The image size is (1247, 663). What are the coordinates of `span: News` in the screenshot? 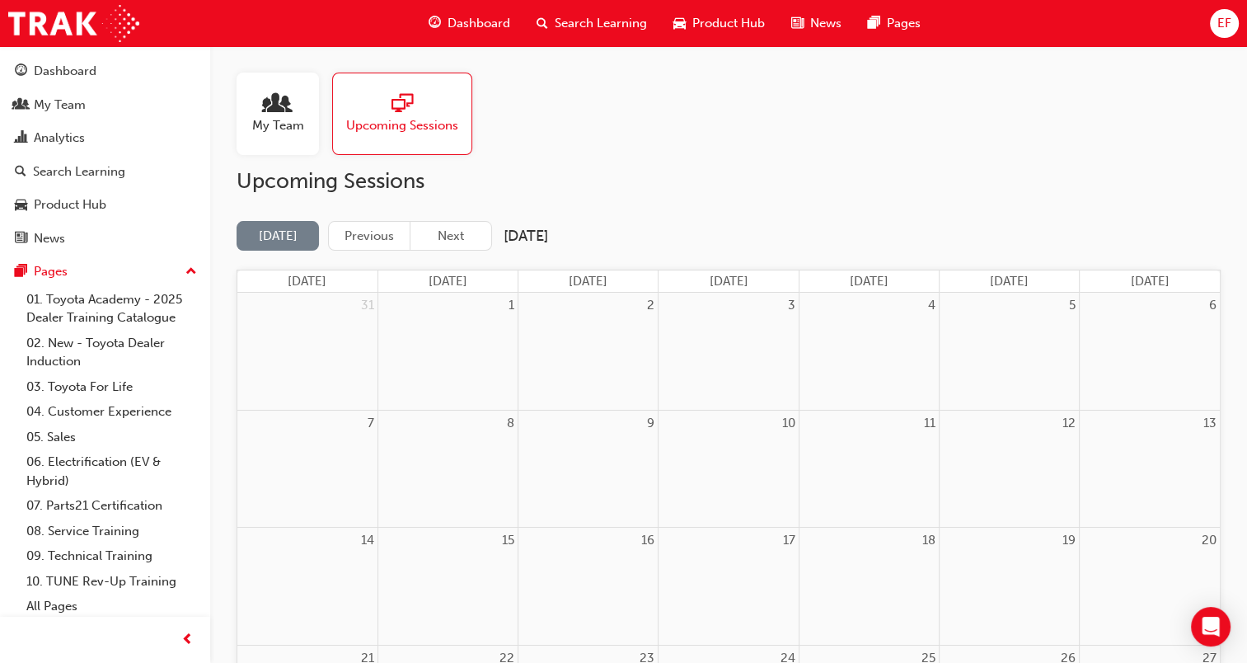 It's located at (826, 23).